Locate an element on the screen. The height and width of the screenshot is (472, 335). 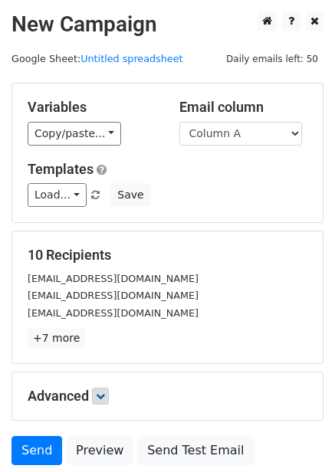
div: Chat Widget is located at coordinates (297, 435).